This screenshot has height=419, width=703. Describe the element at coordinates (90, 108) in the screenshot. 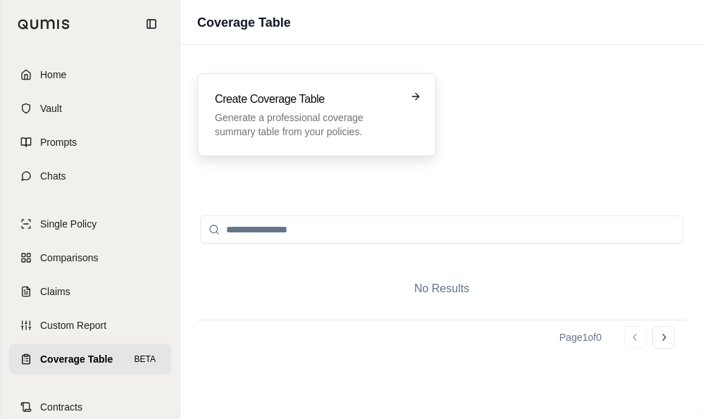

I see `a: Vault` at that location.